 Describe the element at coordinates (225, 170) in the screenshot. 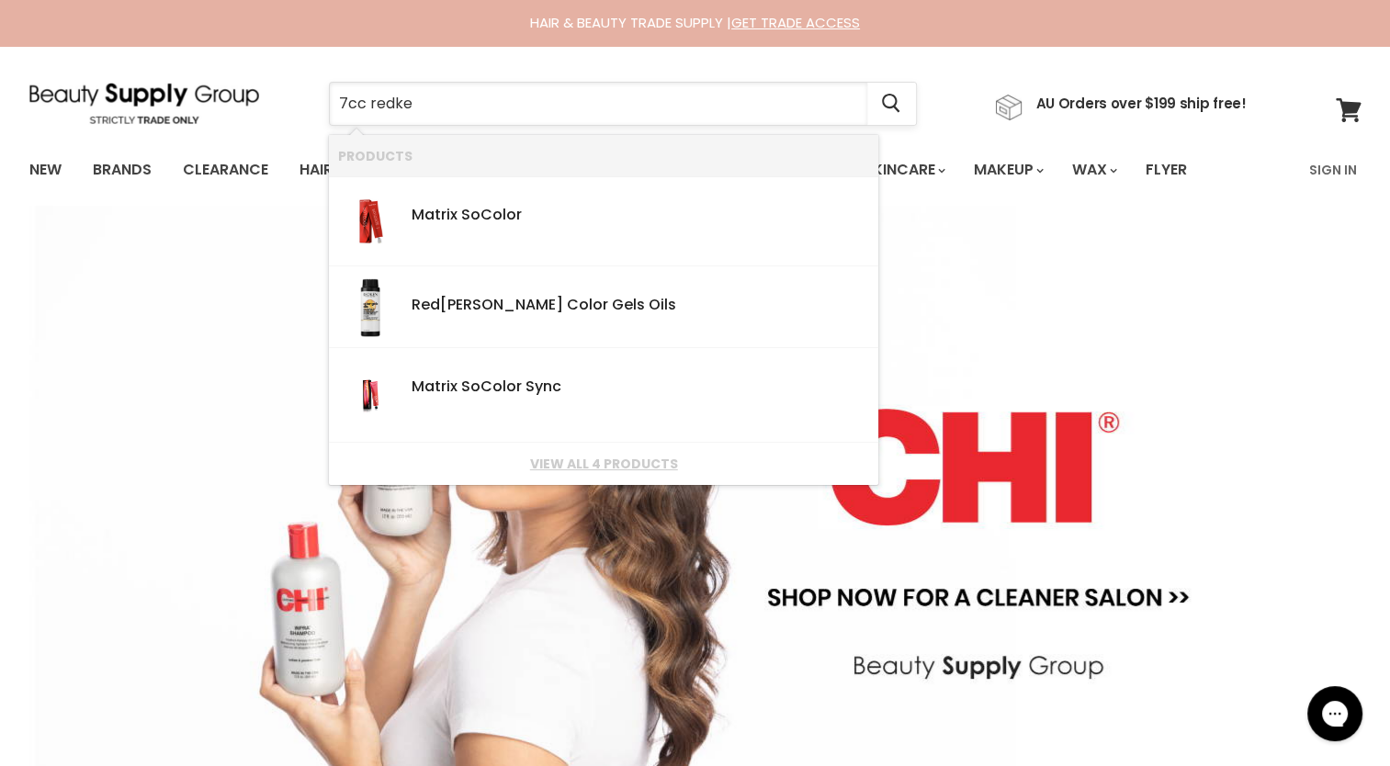

I see `a: Clearance` at that location.